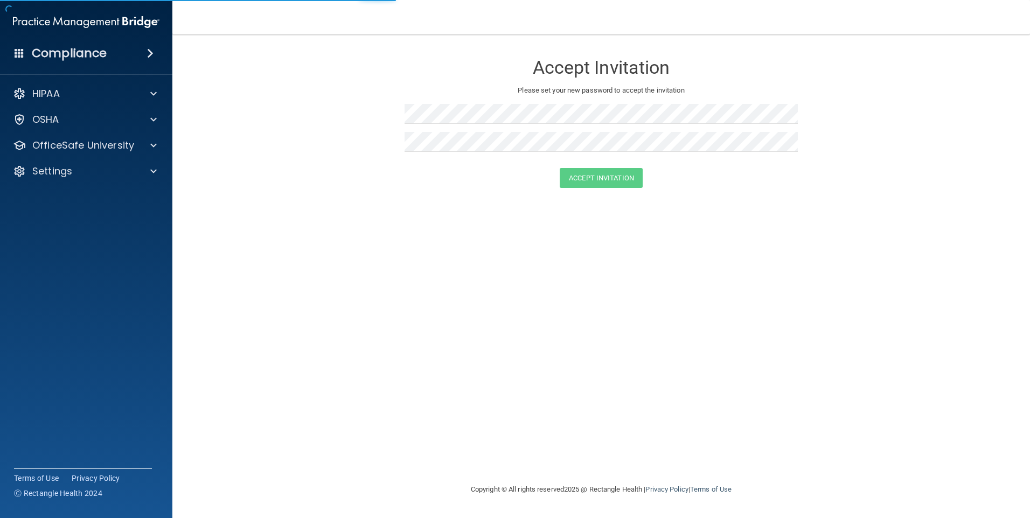  Describe the element at coordinates (601, 178) in the screenshot. I see `button: Accept Invitation` at that location.